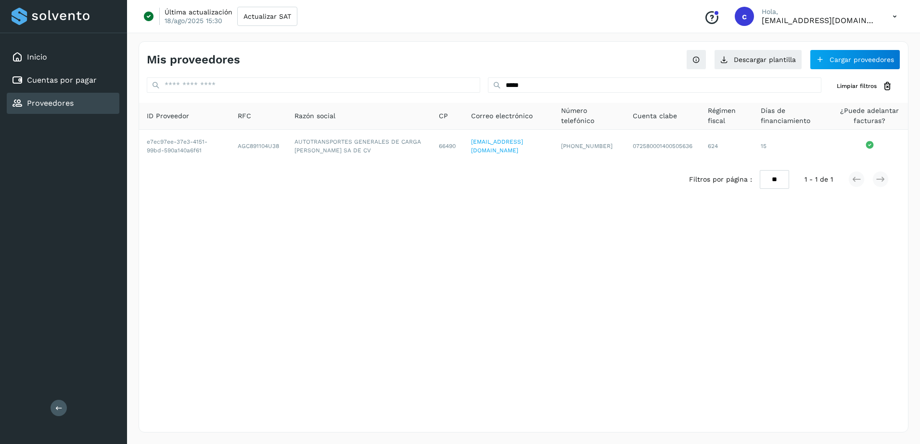  I want to click on span: CP, so click(443, 116).